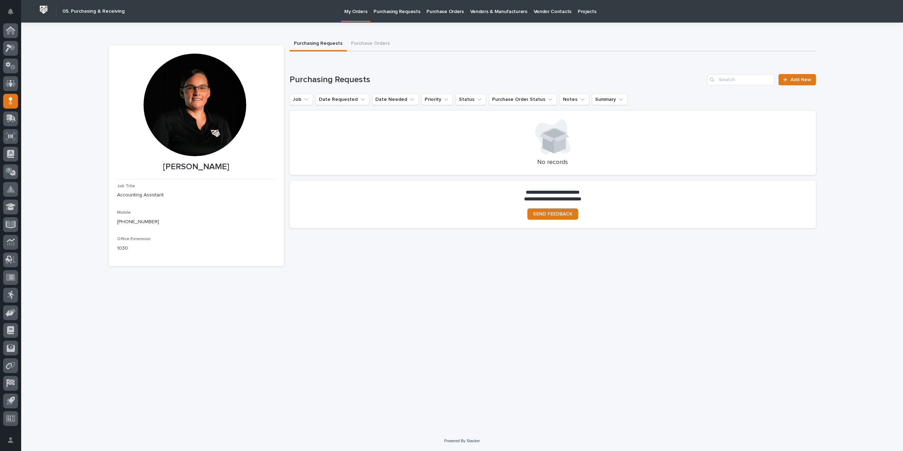  I want to click on h2: 05. Purchasing & Receiving, so click(93, 11).